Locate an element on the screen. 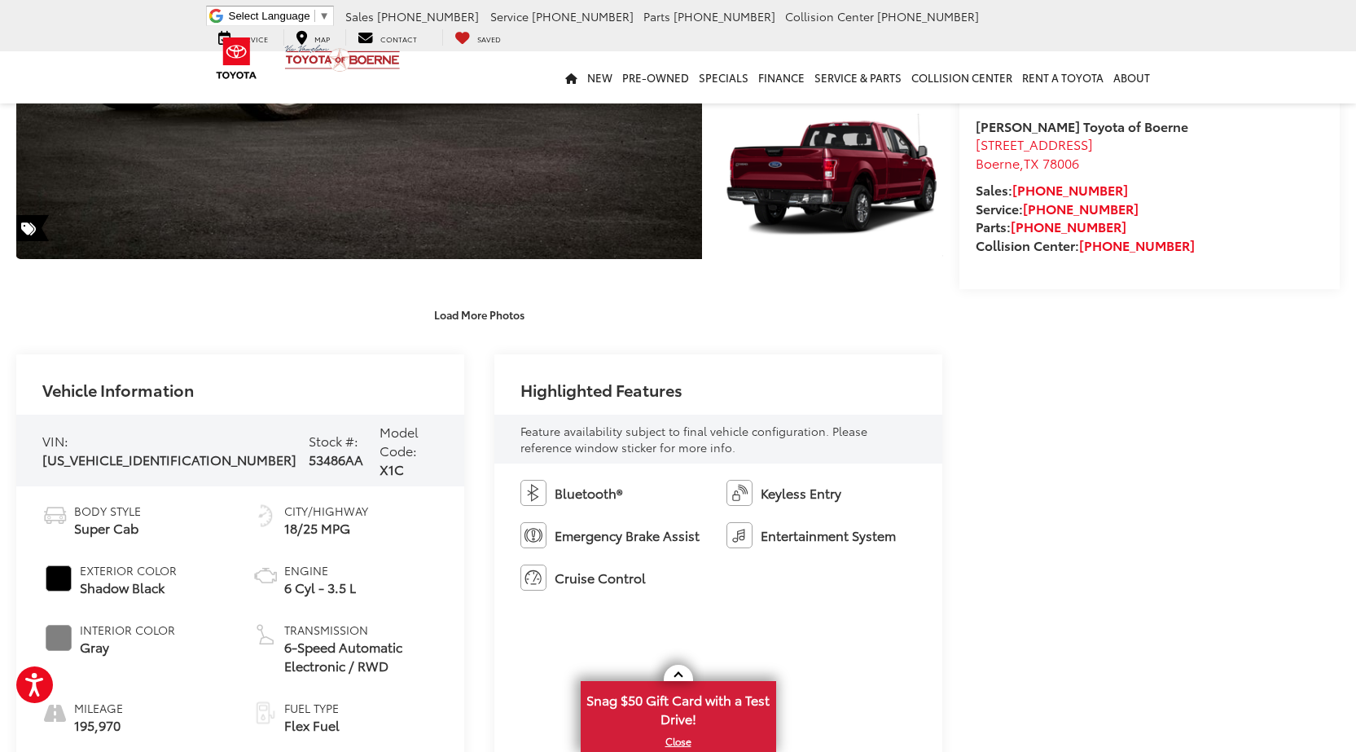 The width and height of the screenshot is (1356, 752). span: Emergency Brake Assist is located at coordinates (627, 535).